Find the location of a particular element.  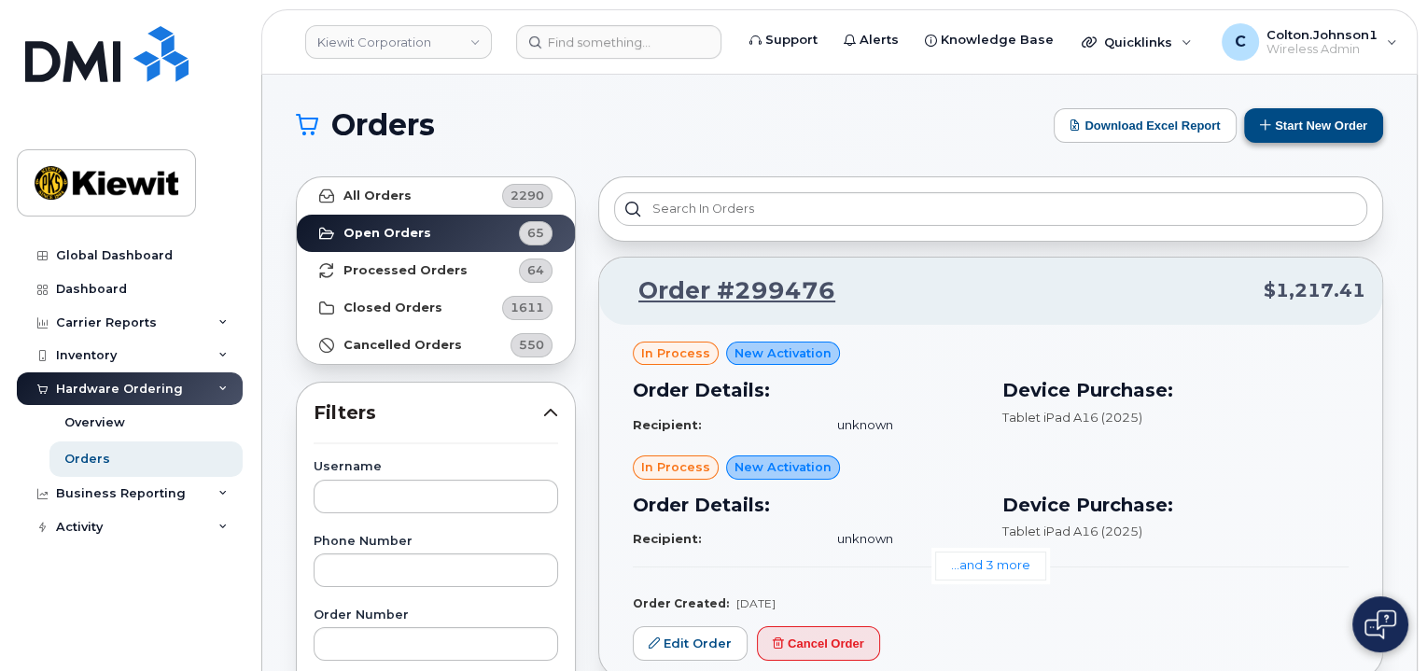

strong: All Orders is located at coordinates (377, 196).